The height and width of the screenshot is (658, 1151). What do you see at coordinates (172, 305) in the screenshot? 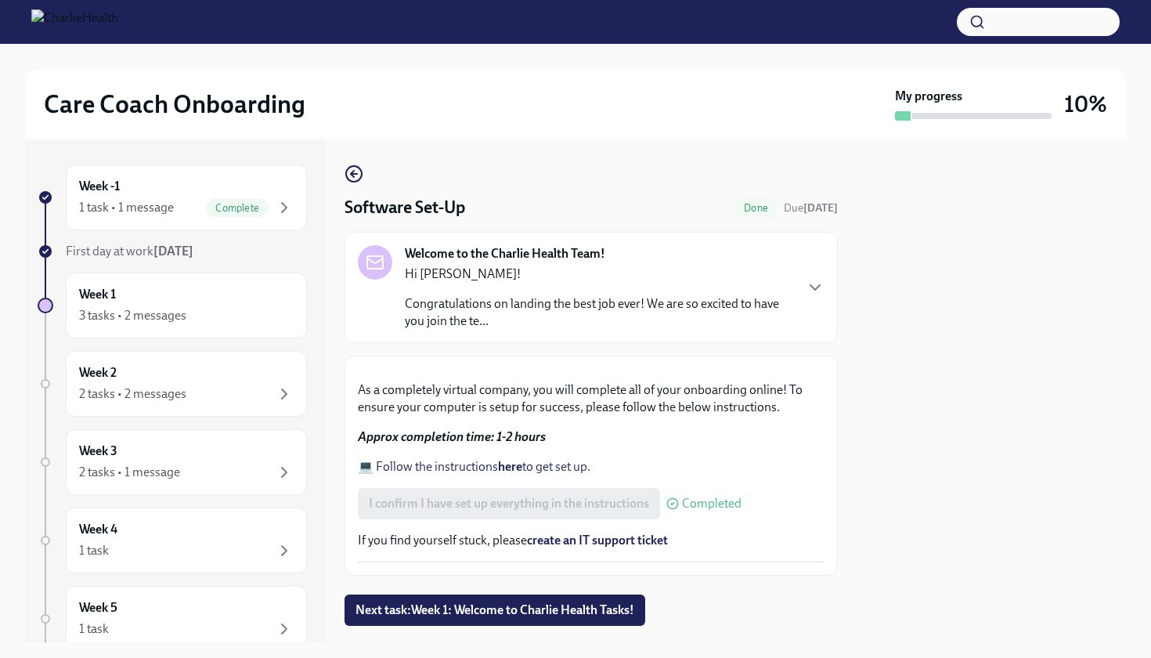
I see `a: Week 13 tasks • 2 messages` at bounding box center [172, 305].